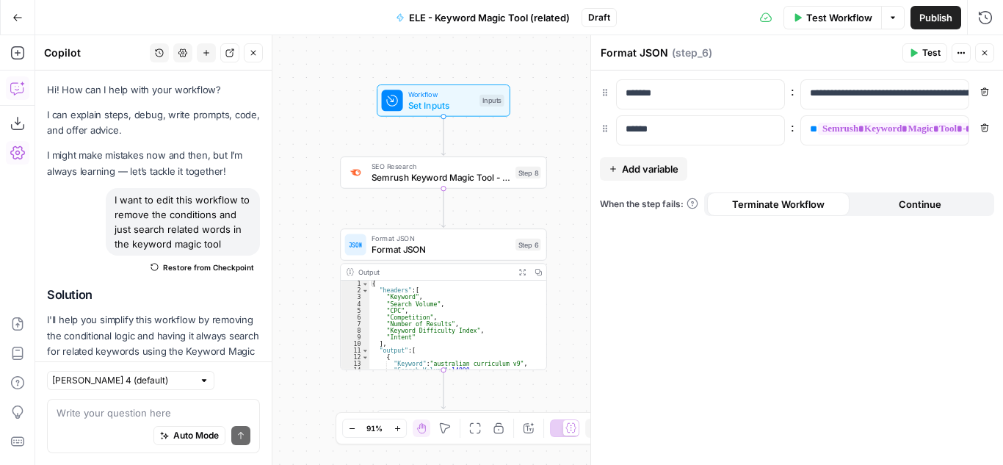 This screenshot has width=1003, height=465. Describe the element at coordinates (482, 18) in the screenshot. I see `button: ELE - Keyword Magic Tool (related)` at that location.